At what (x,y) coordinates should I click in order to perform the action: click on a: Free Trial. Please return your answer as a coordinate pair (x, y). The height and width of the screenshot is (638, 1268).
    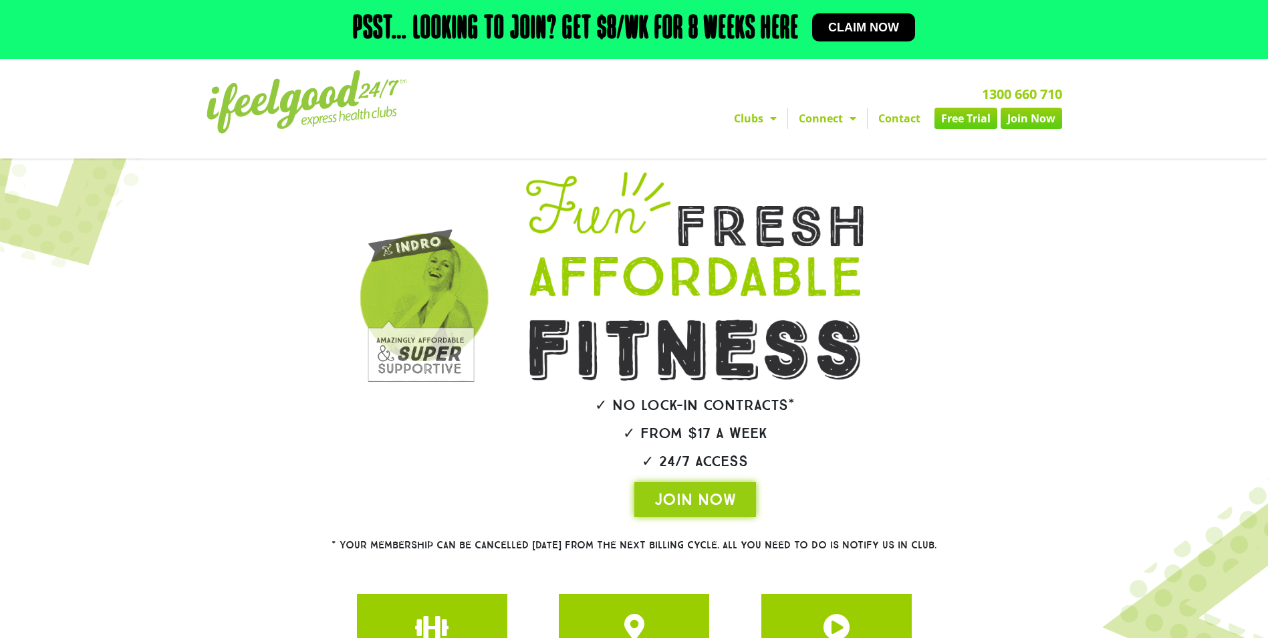
    Looking at the image, I should click on (966, 118).